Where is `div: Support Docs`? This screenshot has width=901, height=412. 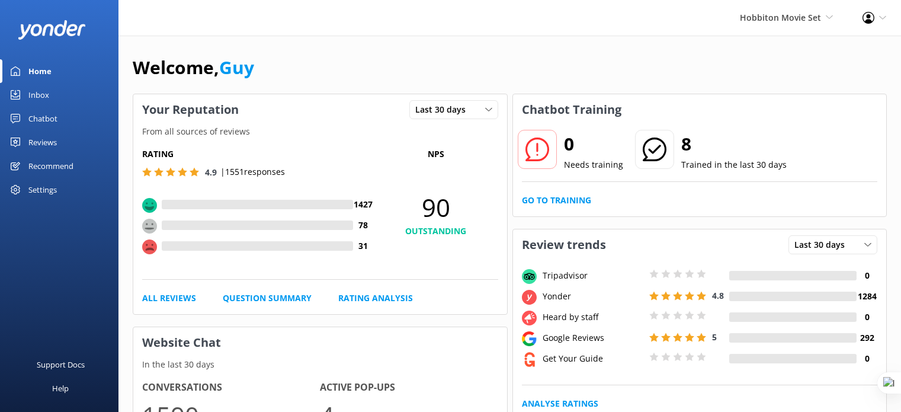 div: Support Docs is located at coordinates (60, 364).